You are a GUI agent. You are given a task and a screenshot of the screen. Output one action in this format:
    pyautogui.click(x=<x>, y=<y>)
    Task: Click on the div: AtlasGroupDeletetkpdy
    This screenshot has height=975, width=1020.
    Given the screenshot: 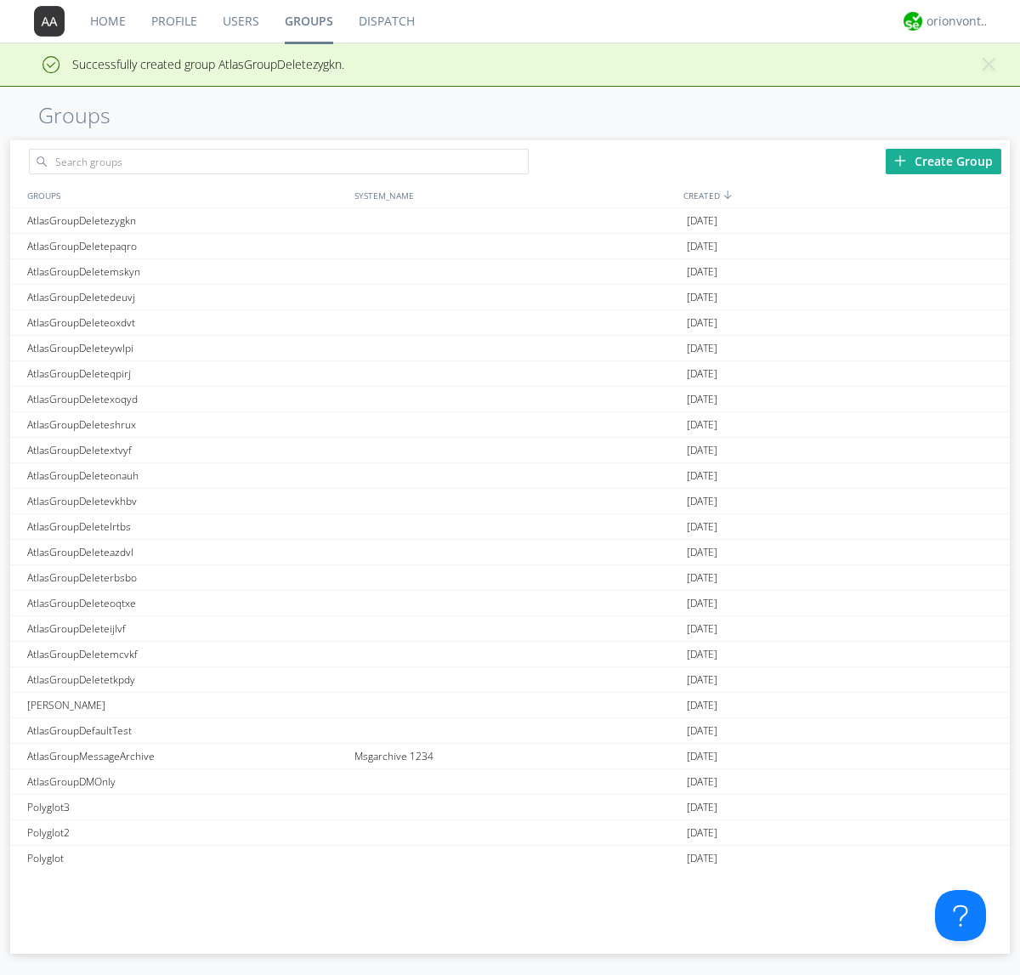 What is the action you would take?
    pyautogui.click(x=186, y=679)
    